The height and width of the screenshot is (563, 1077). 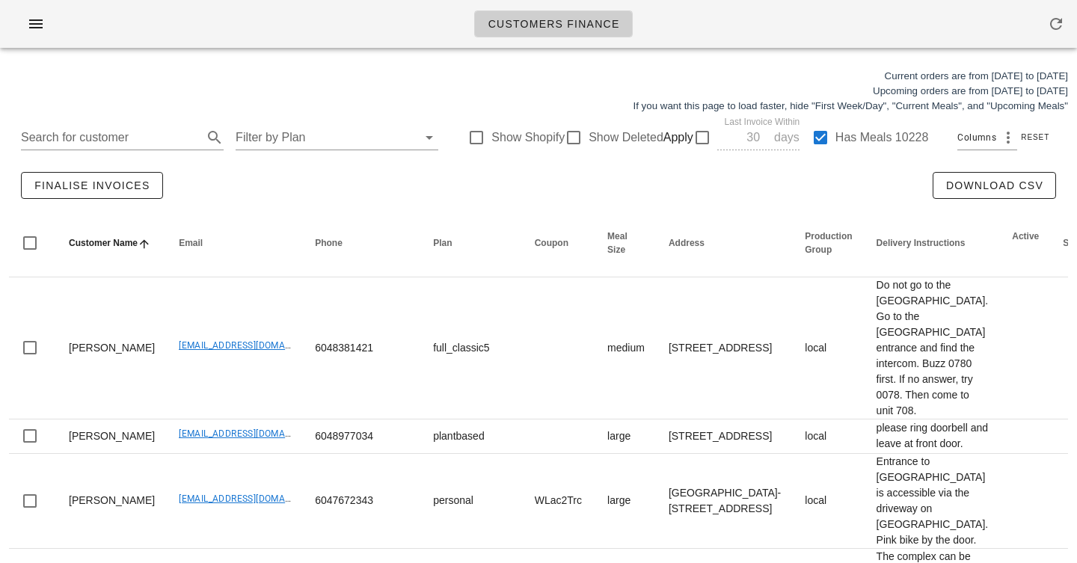 What do you see at coordinates (686, 243) in the screenshot?
I see `span: Address` at bounding box center [686, 243].